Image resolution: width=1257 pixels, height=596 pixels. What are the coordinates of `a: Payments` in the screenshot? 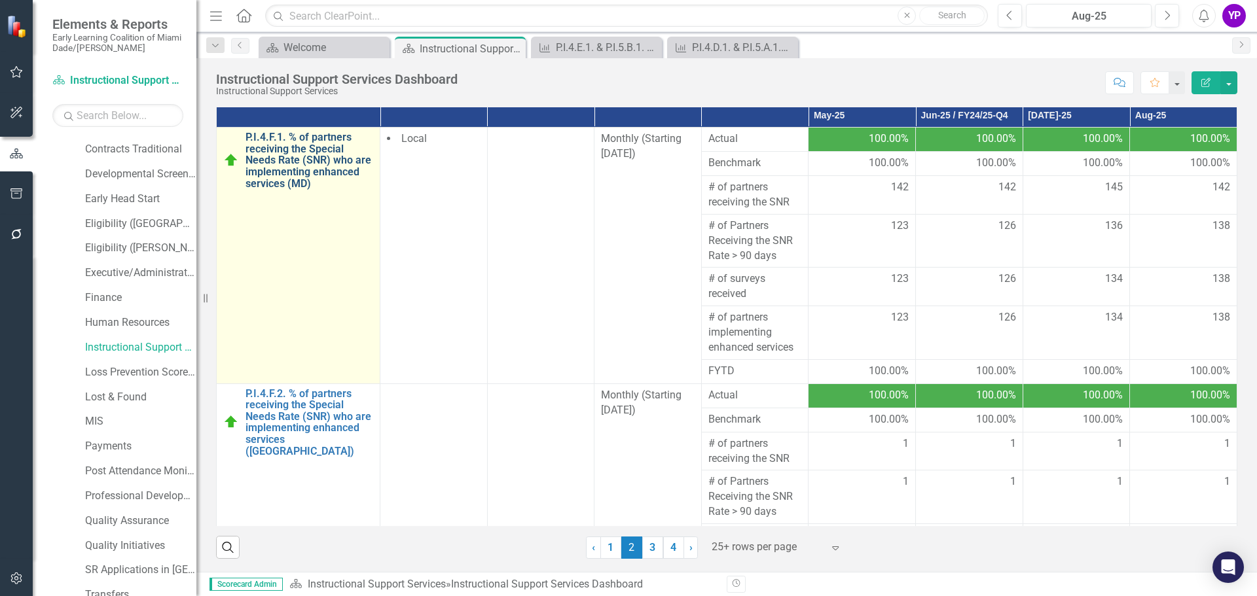 It's located at (141, 446).